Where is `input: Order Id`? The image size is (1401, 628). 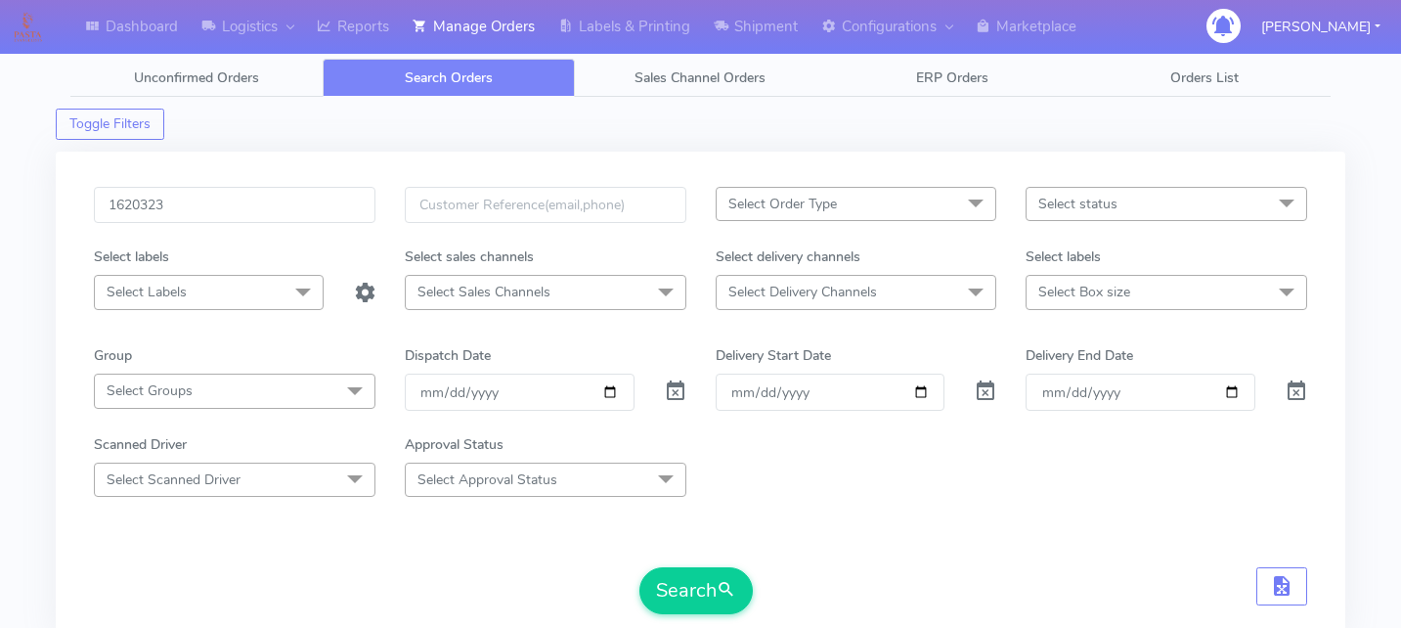 input: Order Id is located at coordinates (235, 204).